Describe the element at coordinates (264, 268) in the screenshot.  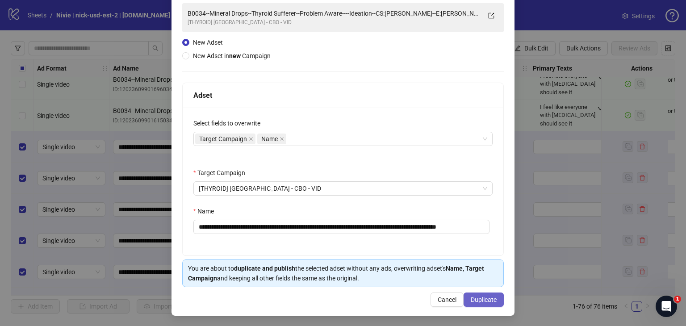
I see `strong: duplicate and publish` at that location.